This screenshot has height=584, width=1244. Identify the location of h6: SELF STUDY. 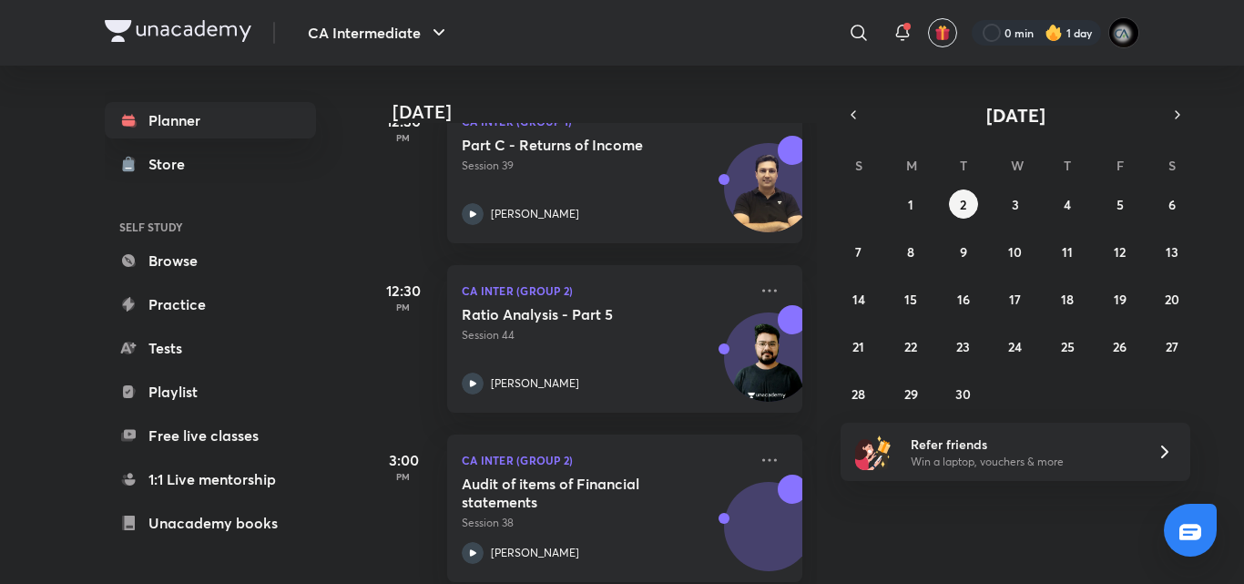
(210, 227).